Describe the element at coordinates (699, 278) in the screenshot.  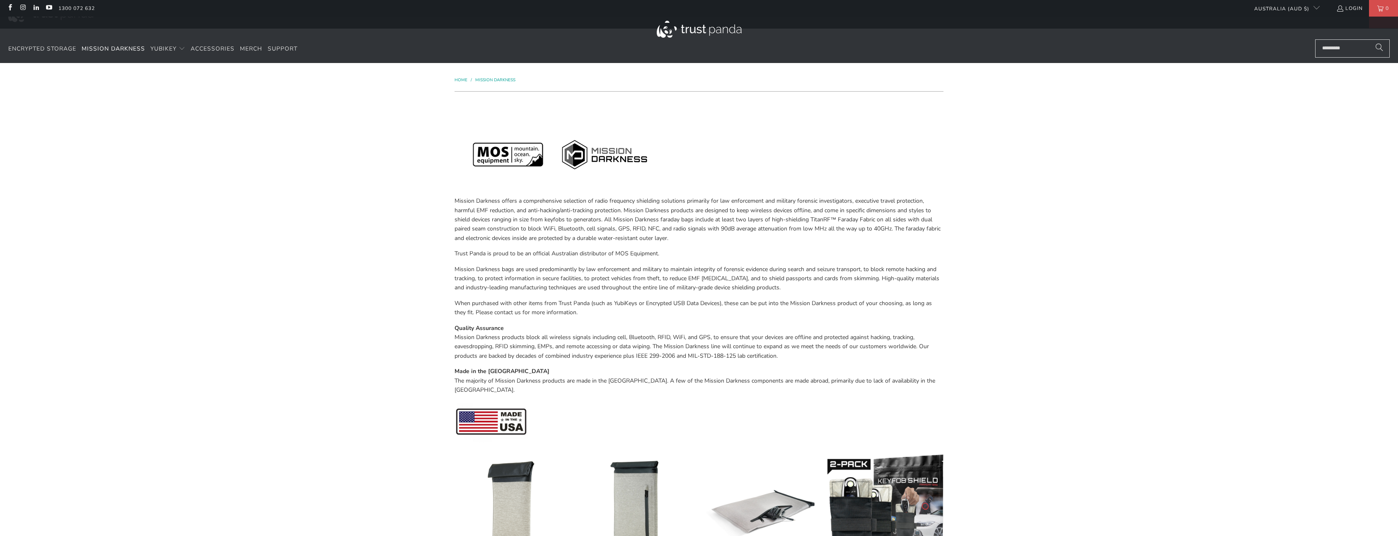
I see `p: Mission Darkness bags are used predominantly by law enforcement and military to maintain integrit...` at that location.